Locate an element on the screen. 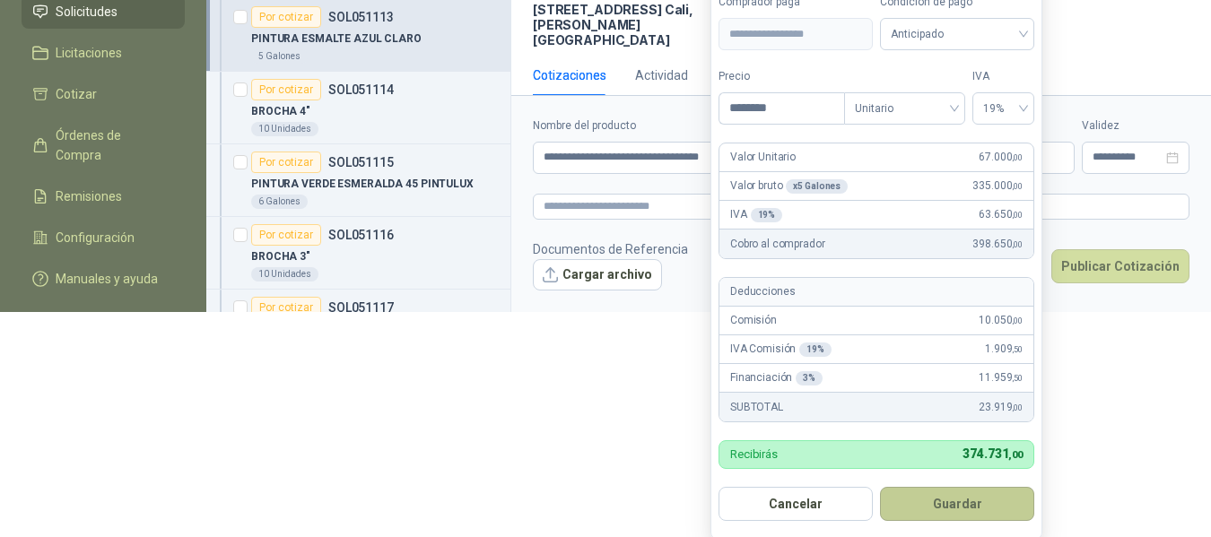 Image resolution: width=1211 pixels, height=537 pixels. p: Valor Unitario is located at coordinates (763, 157).